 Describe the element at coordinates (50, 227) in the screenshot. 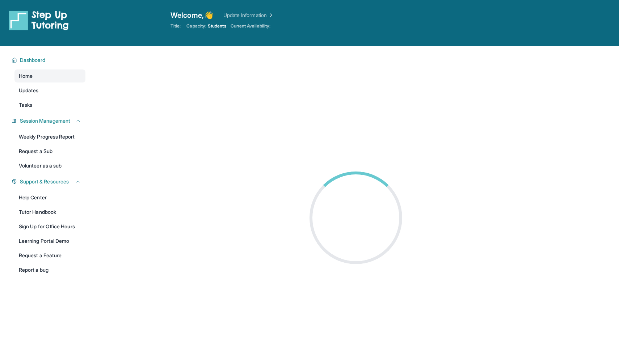

I see `a: Sign Up for Office Hours` at that location.